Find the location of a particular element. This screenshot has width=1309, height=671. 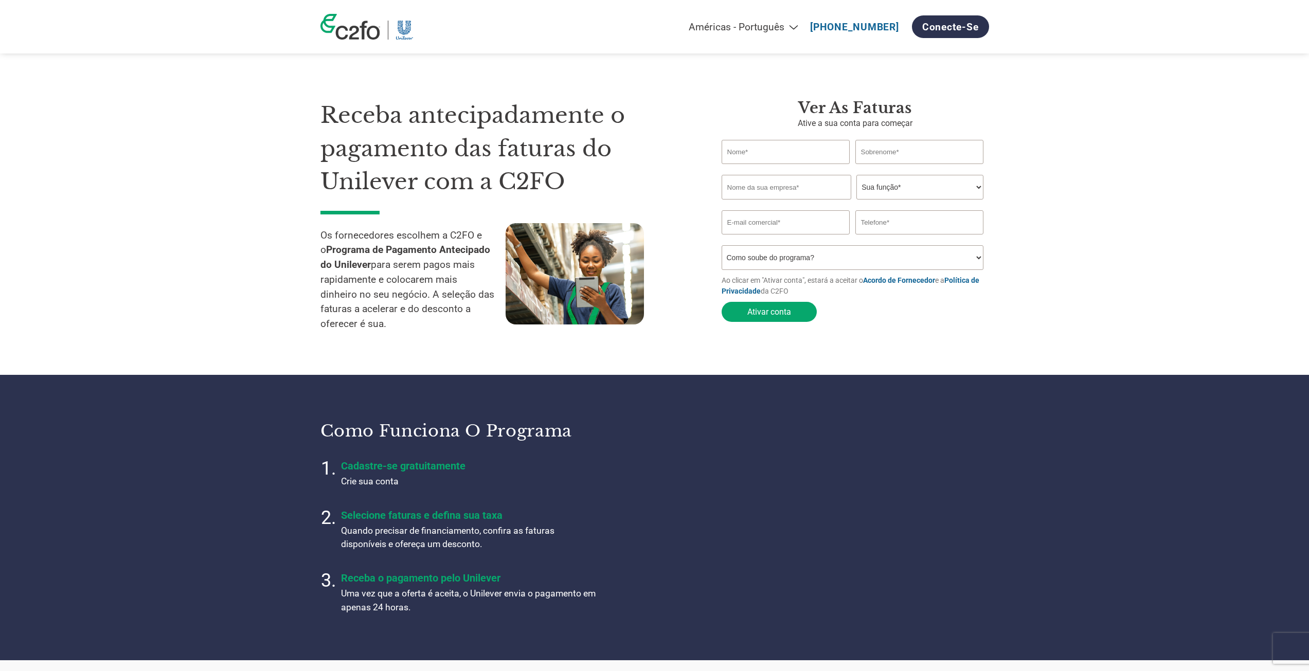

input: Telefone* is located at coordinates (919, 222).